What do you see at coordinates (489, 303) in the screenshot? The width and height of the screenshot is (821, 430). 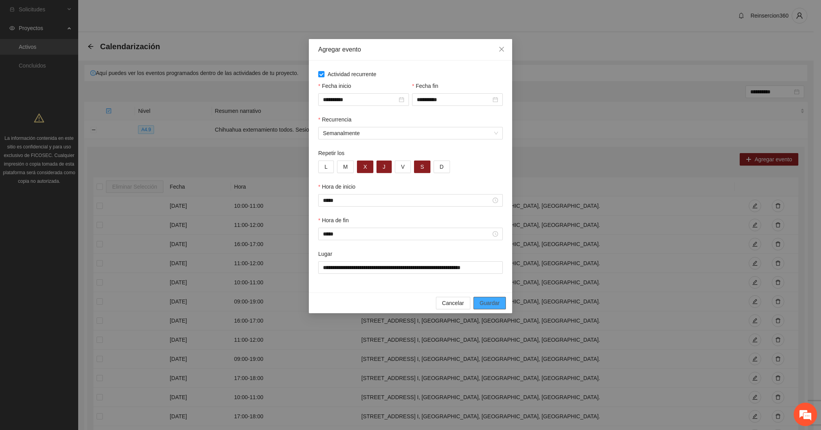 I see `span: Guardar` at bounding box center [489, 303].